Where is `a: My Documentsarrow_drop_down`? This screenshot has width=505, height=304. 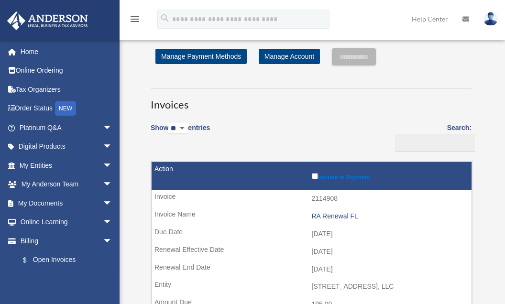
a: My Documentsarrow_drop_down is located at coordinates (66, 203).